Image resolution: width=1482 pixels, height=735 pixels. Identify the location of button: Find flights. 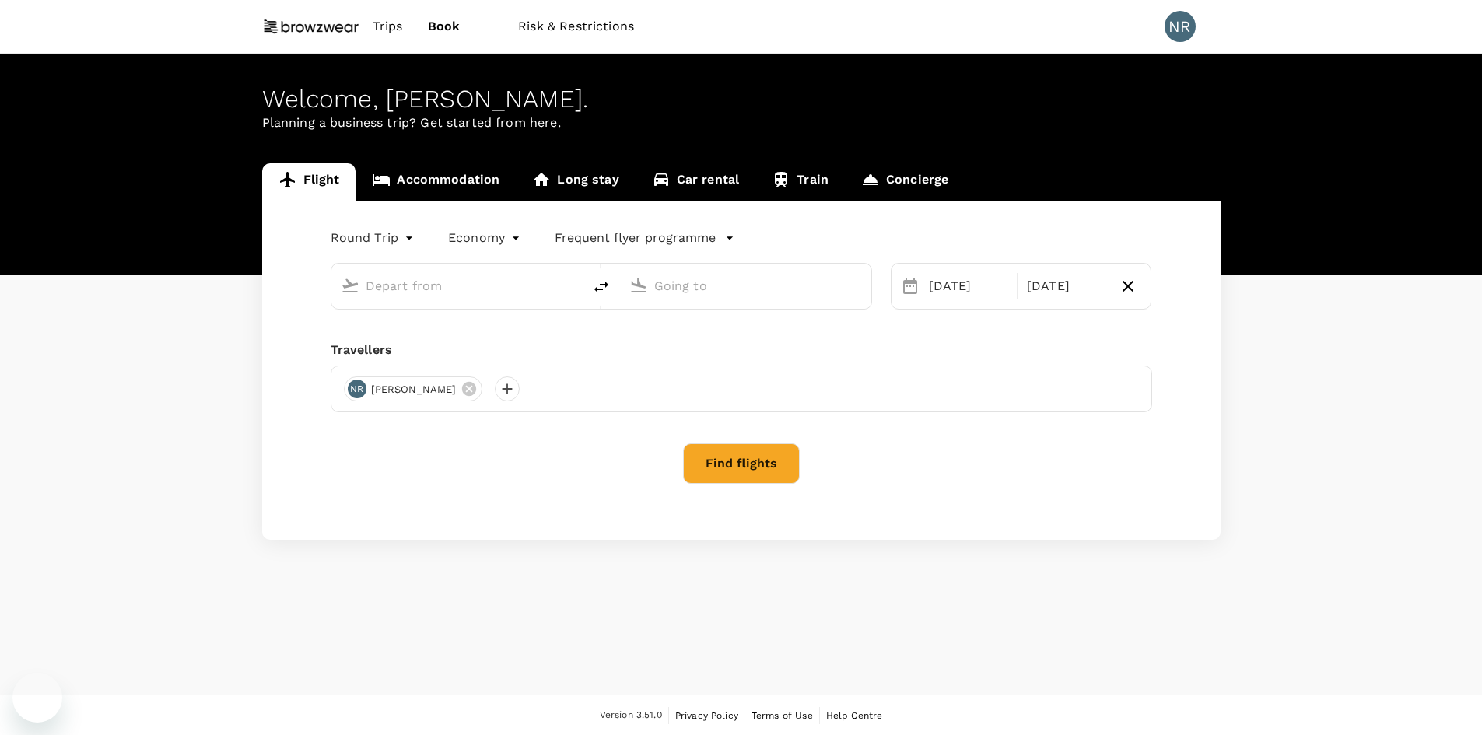
(742, 464).